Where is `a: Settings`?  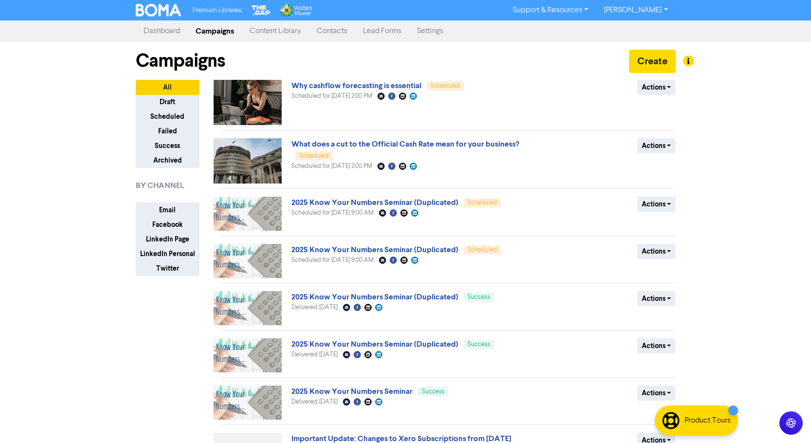
a: Settings is located at coordinates (430, 31).